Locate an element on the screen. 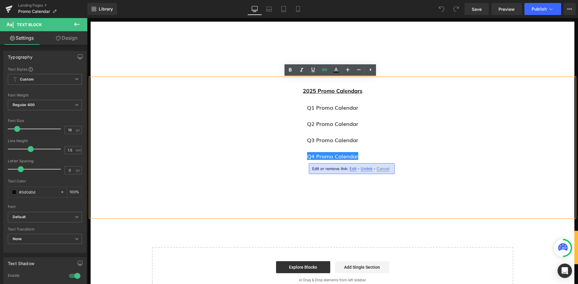 This screenshot has width=578, height=284. a: Design is located at coordinates (66, 38).